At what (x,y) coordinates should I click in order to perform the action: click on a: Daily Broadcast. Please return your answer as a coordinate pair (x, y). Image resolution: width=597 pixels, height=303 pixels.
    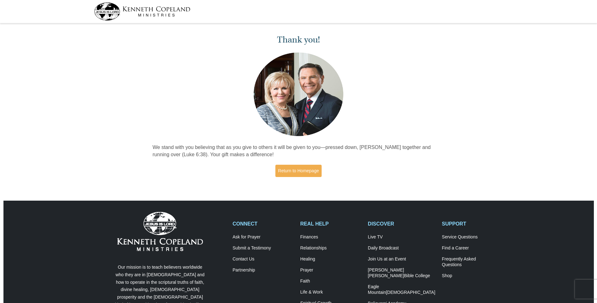
    Looking at the image, I should click on (402, 248).